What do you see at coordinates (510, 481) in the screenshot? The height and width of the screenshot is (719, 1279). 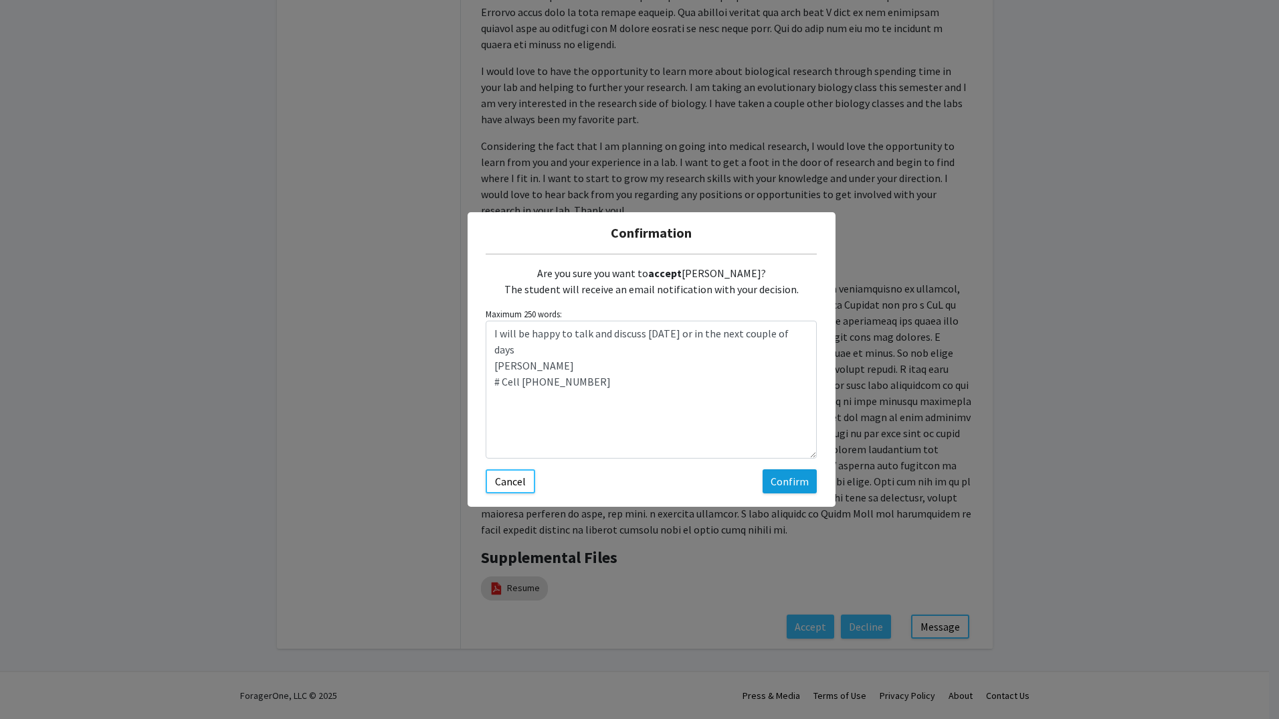 I see `button: Cancel` at bounding box center [510, 481].